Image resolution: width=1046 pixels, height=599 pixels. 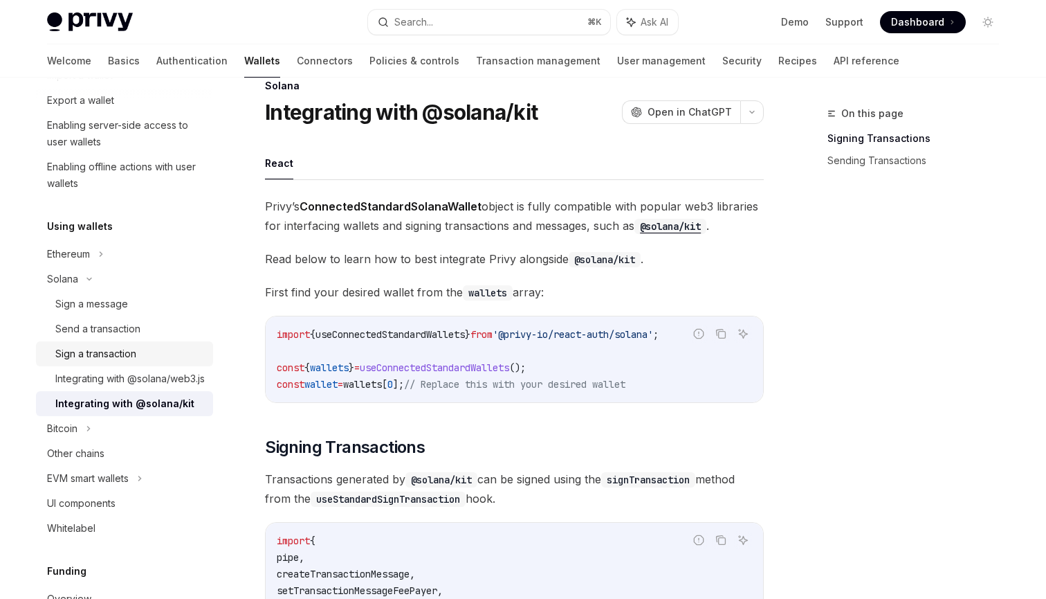 I want to click on a: Sign a message, so click(x=125, y=304).